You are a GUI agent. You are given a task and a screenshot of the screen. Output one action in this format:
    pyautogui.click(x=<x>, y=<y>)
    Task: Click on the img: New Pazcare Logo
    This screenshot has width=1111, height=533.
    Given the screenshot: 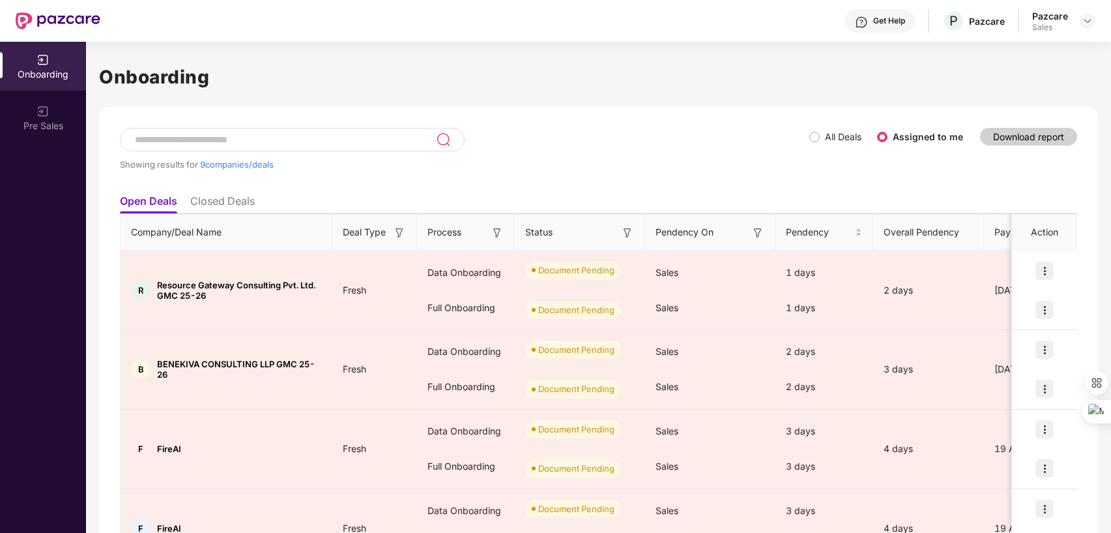 What is the action you would take?
    pyautogui.click(x=58, y=21)
    